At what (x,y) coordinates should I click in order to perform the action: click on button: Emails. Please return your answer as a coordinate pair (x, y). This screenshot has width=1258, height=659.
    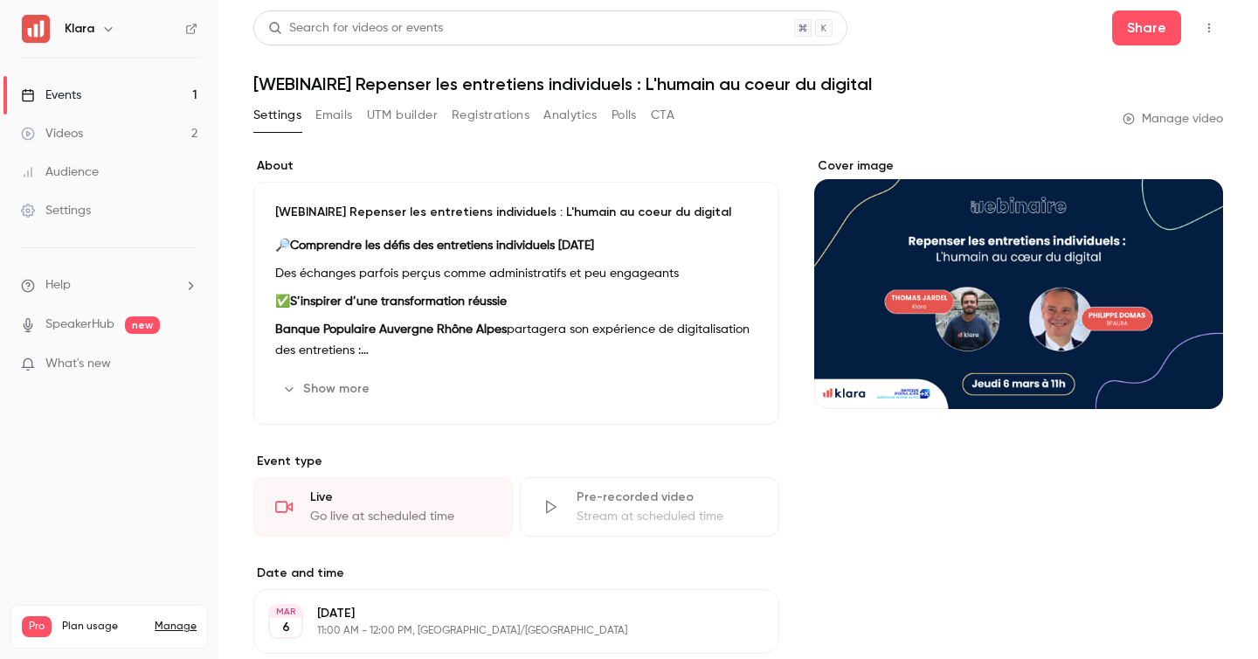
    Looking at the image, I should click on (334, 115).